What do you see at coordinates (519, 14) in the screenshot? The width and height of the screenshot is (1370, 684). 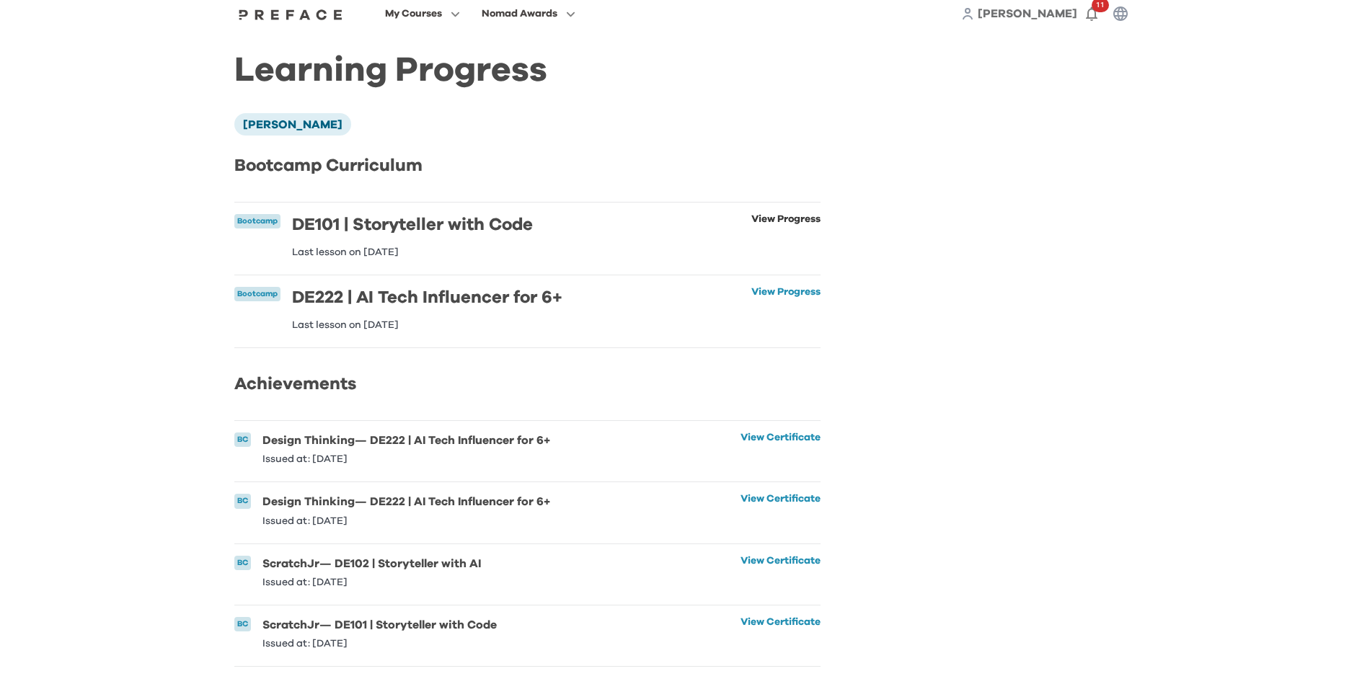 I see `span: Nomad Awards` at bounding box center [519, 14].